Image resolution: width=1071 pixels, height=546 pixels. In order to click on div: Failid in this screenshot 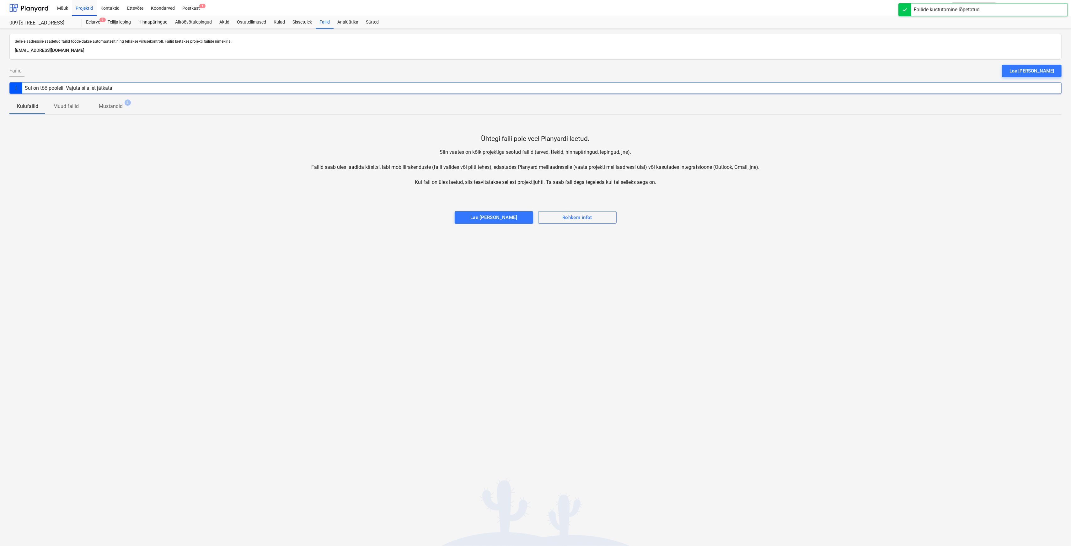, I will do `click(324, 22)`.